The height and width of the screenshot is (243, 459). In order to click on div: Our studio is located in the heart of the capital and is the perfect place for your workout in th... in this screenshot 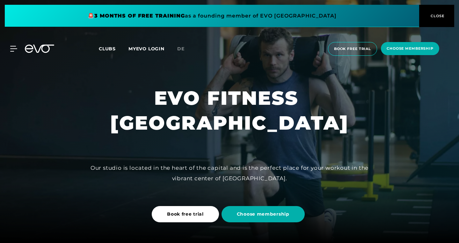, I will do `click(230, 173)`.